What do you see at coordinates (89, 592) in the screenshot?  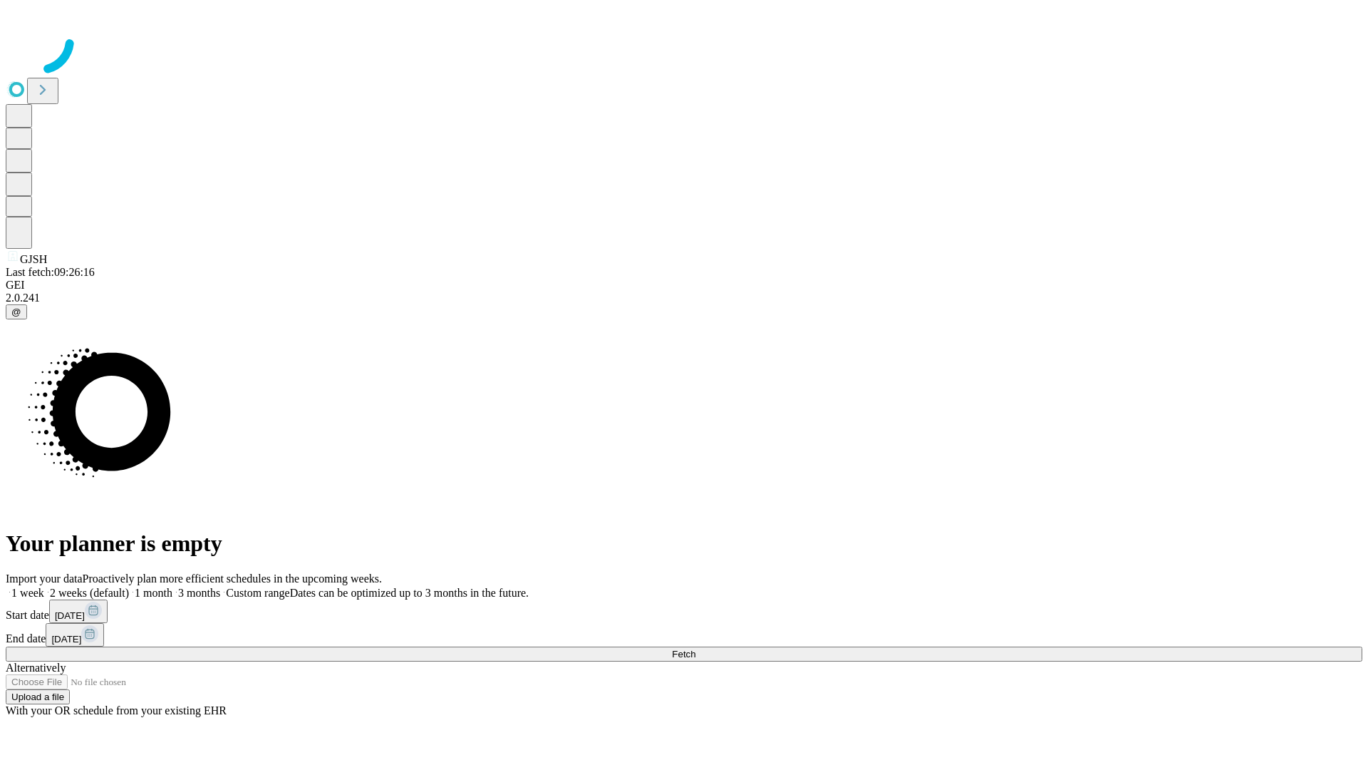 I see `span: 2 weeks (default)` at bounding box center [89, 592].